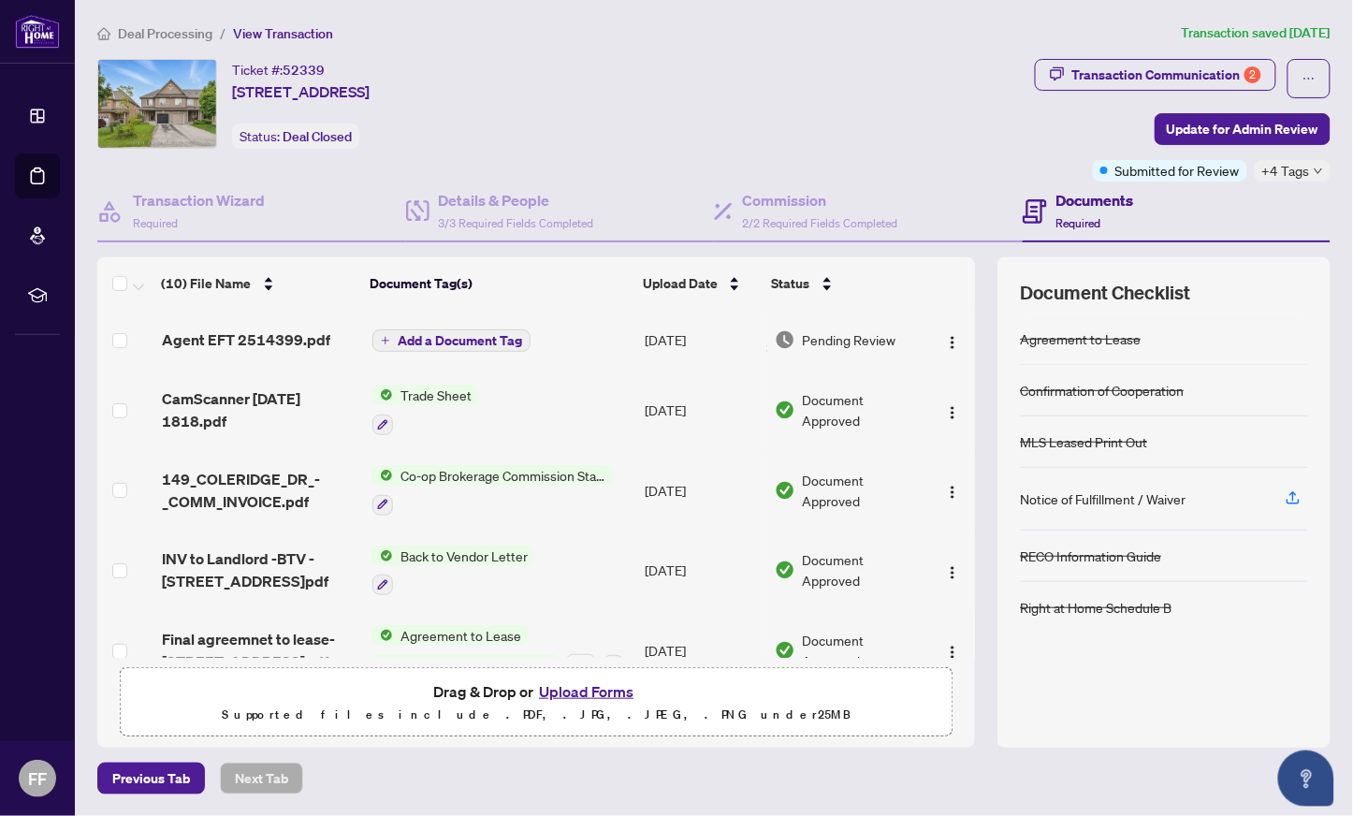  What do you see at coordinates (1306, 778) in the screenshot?
I see `button: Open asap` at bounding box center [1306, 778].